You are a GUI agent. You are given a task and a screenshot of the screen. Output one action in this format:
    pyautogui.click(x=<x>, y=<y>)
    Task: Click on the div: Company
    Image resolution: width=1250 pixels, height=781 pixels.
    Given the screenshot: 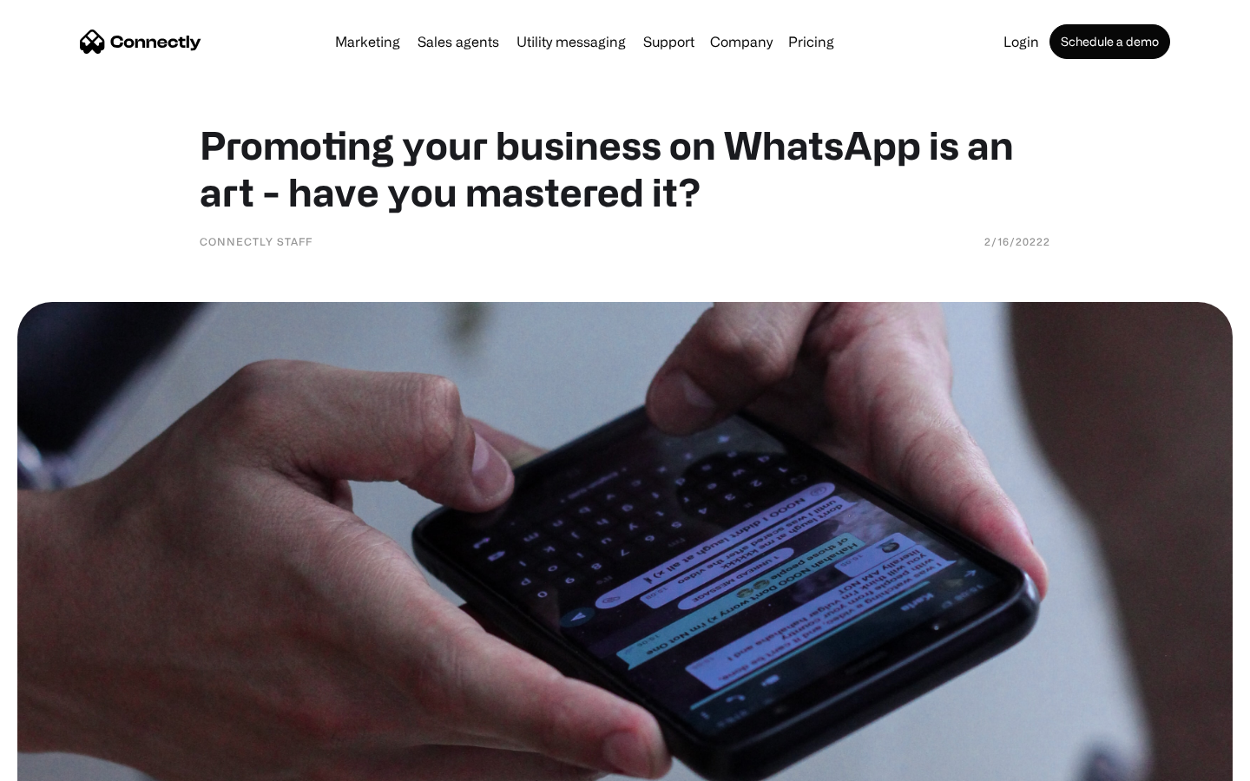 What is the action you would take?
    pyautogui.click(x=741, y=42)
    